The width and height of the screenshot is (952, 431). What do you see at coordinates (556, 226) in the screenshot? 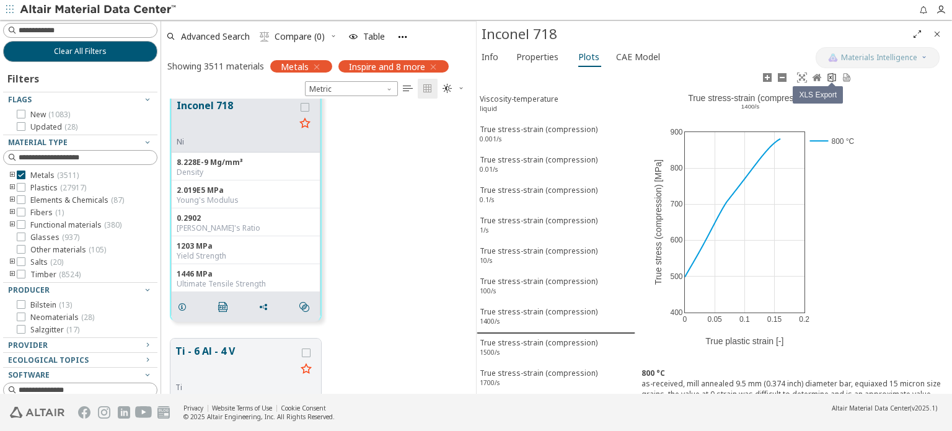
I see `button: True stress-strain (compression)1/s` at bounding box center [556, 226].